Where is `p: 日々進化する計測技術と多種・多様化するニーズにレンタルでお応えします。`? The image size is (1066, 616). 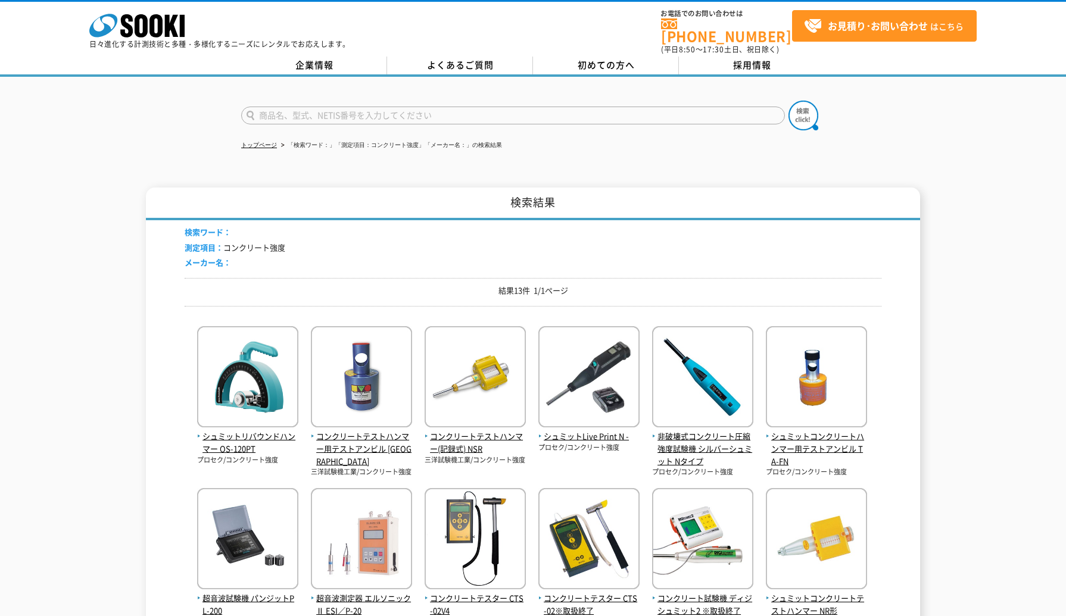
p: 日々進化する計測技術と多種・多様化するニーズにレンタルでお応えします。 is located at coordinates (220, 44).